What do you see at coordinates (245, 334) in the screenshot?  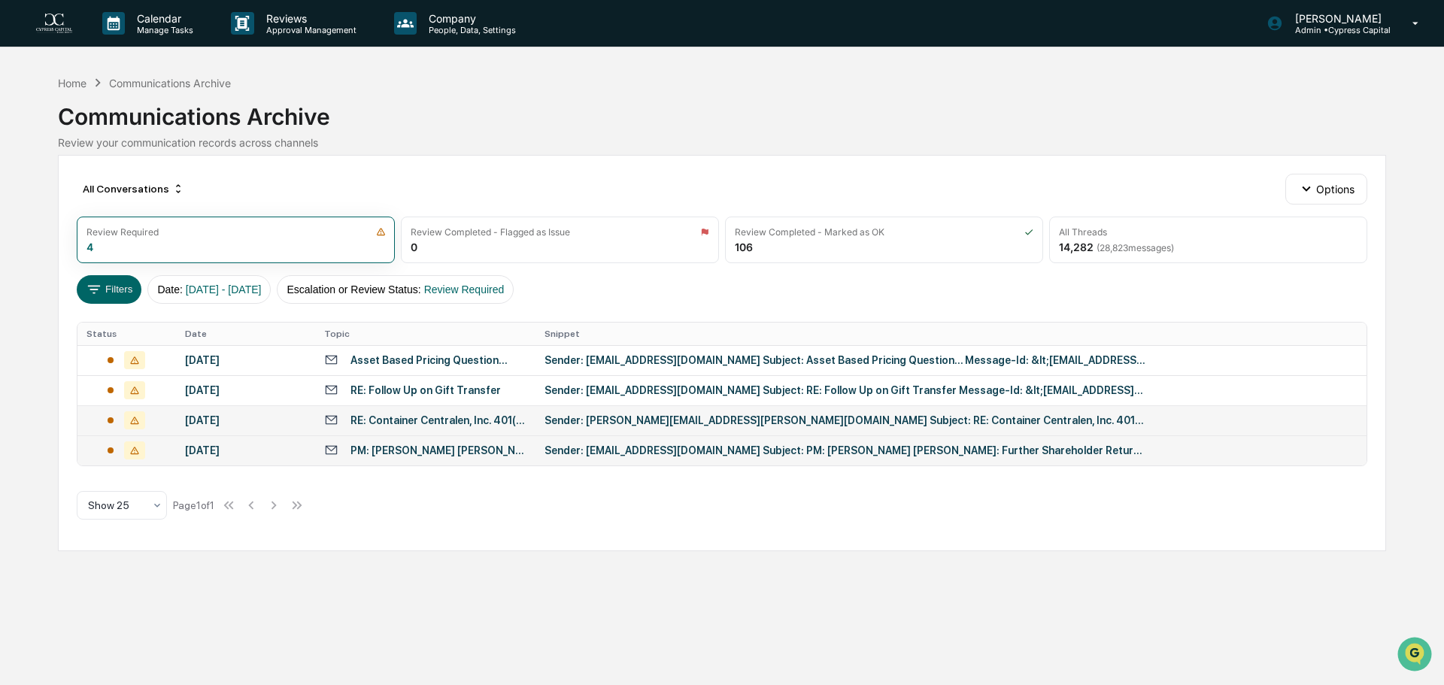 I see `th: Date` at bounding box center [245, 334].